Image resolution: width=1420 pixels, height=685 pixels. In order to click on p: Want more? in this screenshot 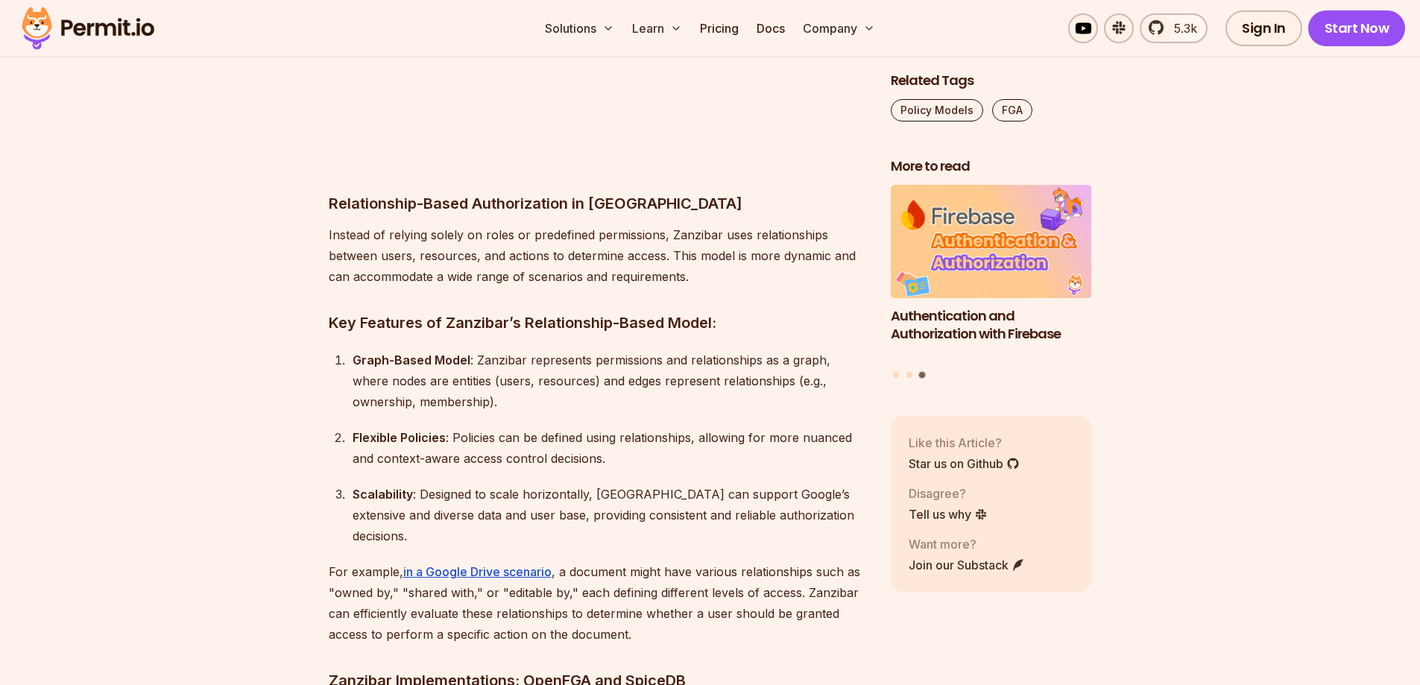, I will do `click(967, 543)`.